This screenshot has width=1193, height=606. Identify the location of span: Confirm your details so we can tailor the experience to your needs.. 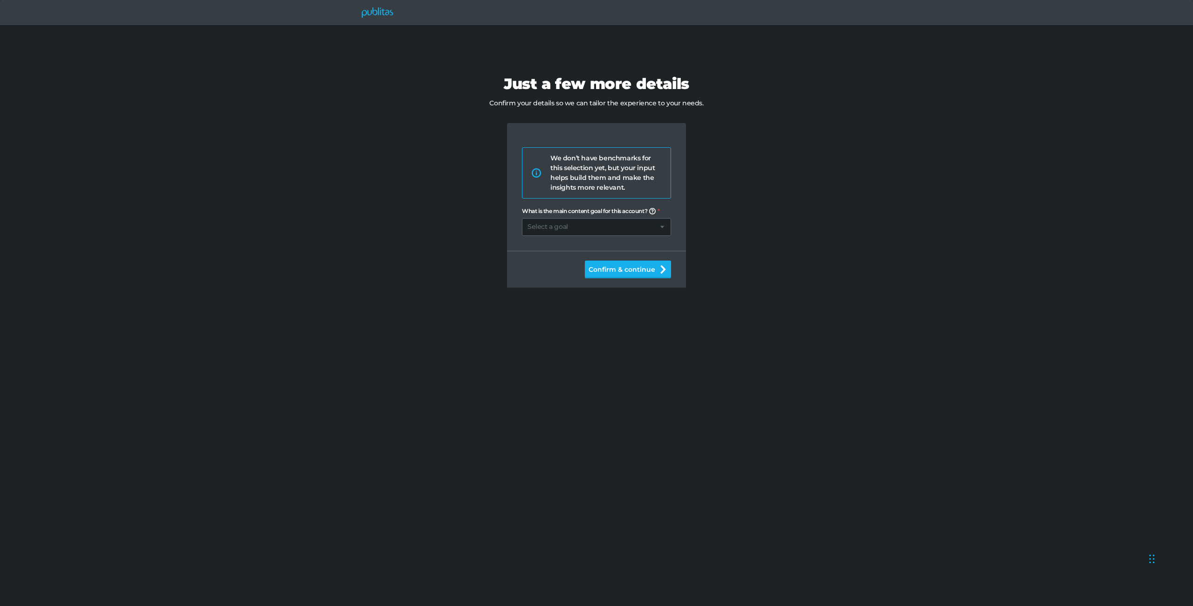
(596, 103).